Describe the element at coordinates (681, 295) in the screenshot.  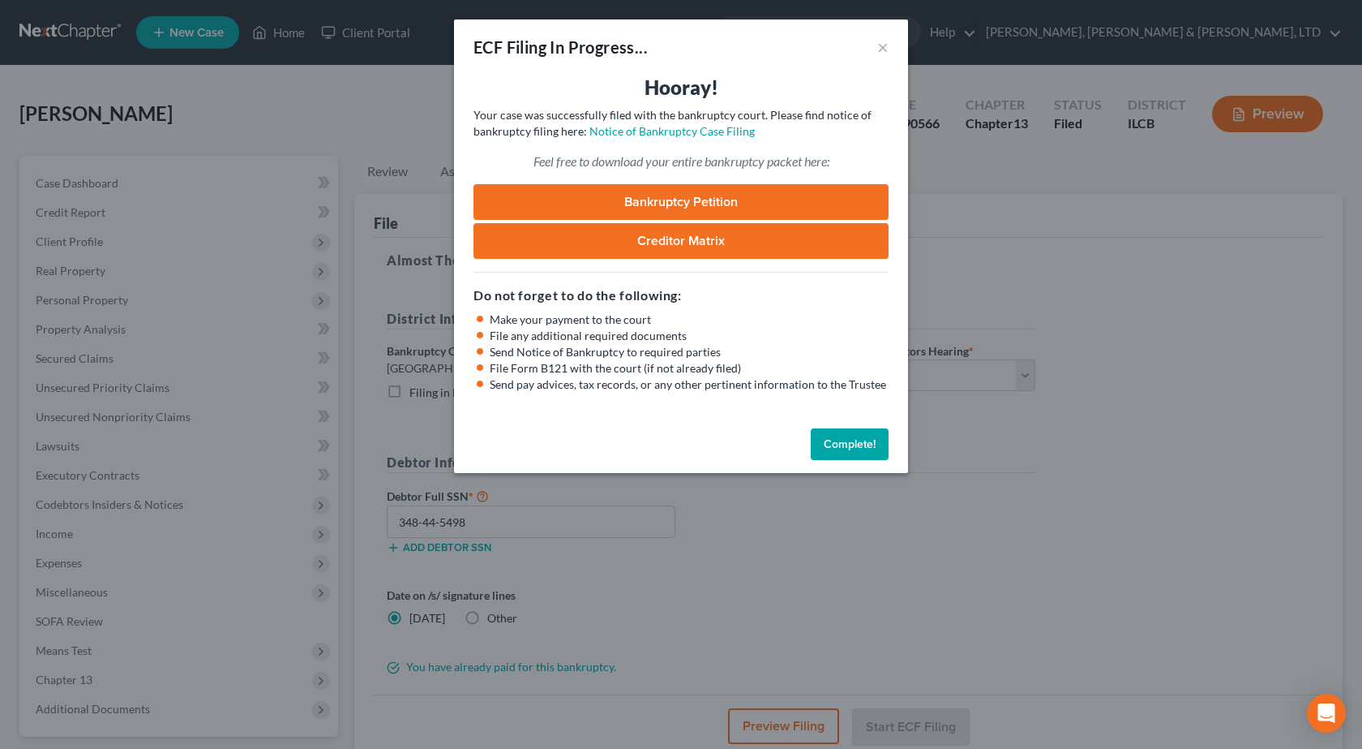
I see `h5: Do not forget to do the following:` at that location.